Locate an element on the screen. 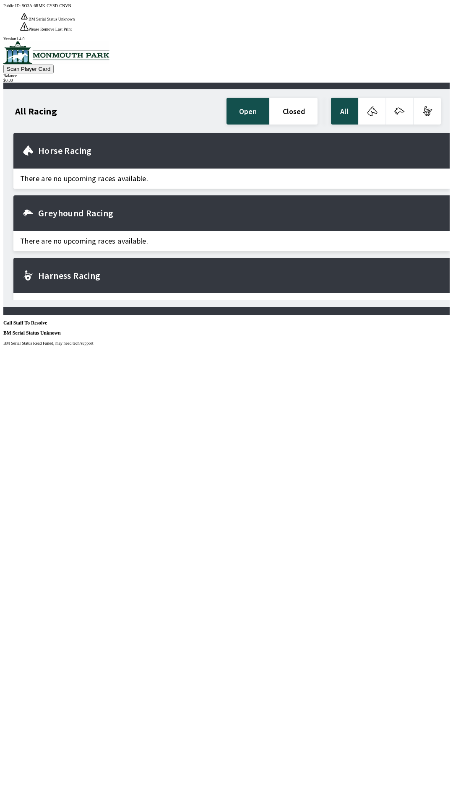 The width and height of the screenshot is (453, 805). span: Please Remove Last Print is located at coordinates (50, 29).